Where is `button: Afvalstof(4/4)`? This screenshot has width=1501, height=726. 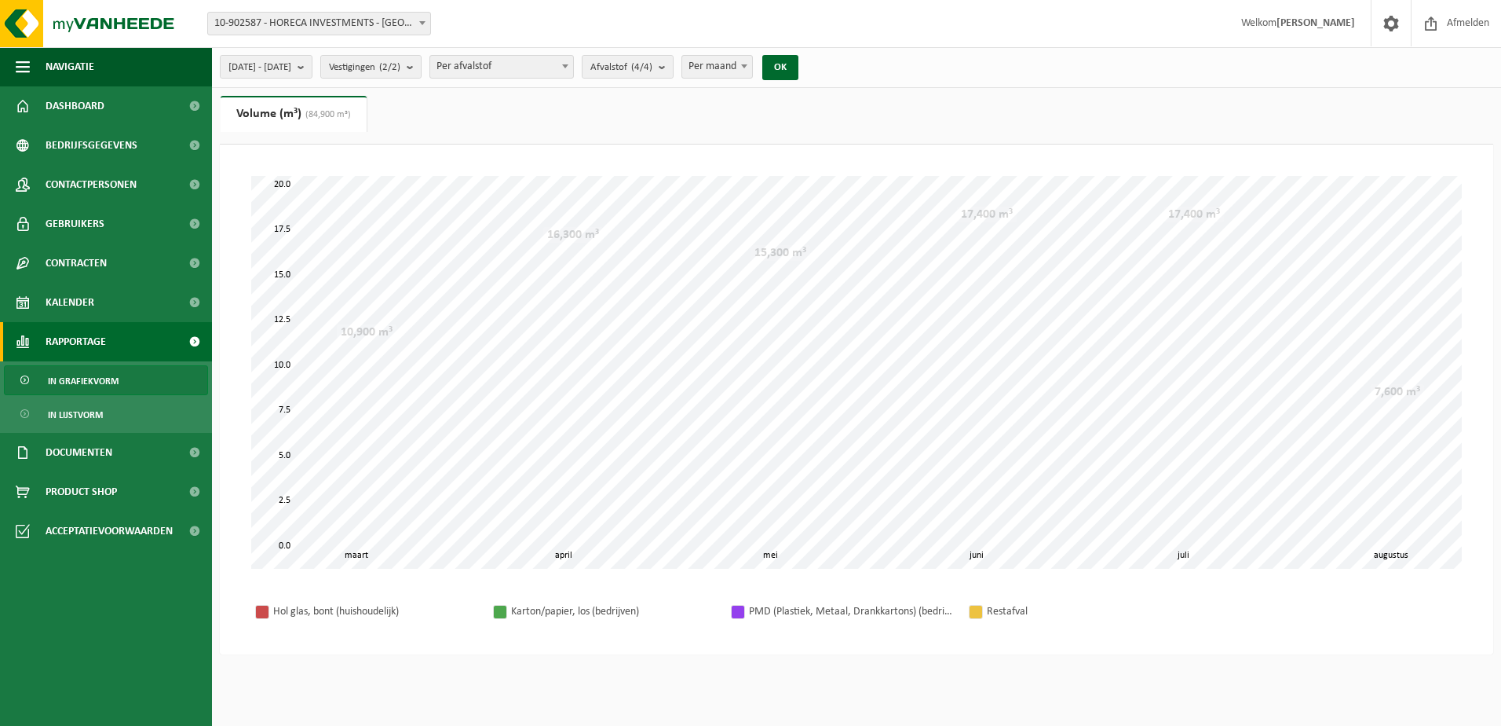
button: Afvalstof(4/4) is located at coordinates (627, 67).